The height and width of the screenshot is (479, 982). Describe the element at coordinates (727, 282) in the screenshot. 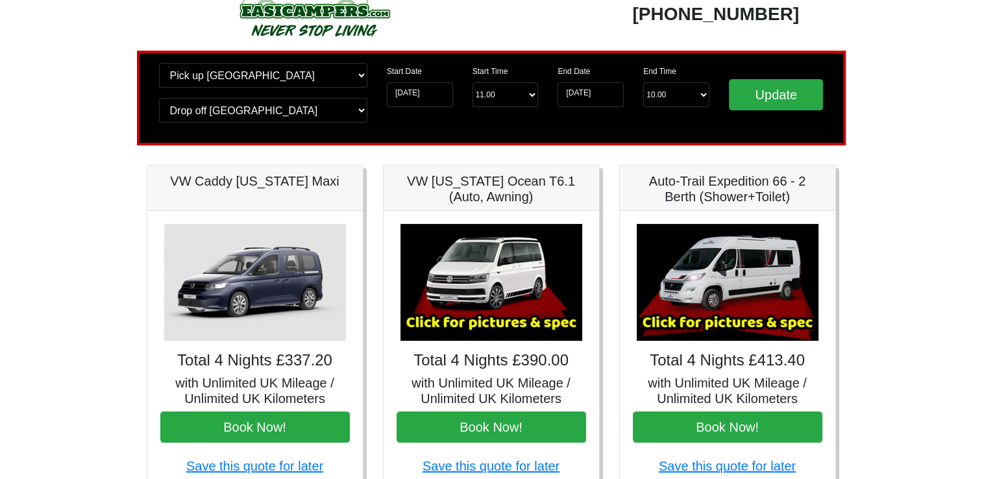

I see `img: Auto-Trail Expedition 66 - 2 Berth (Shower+Toilet)` at that location.